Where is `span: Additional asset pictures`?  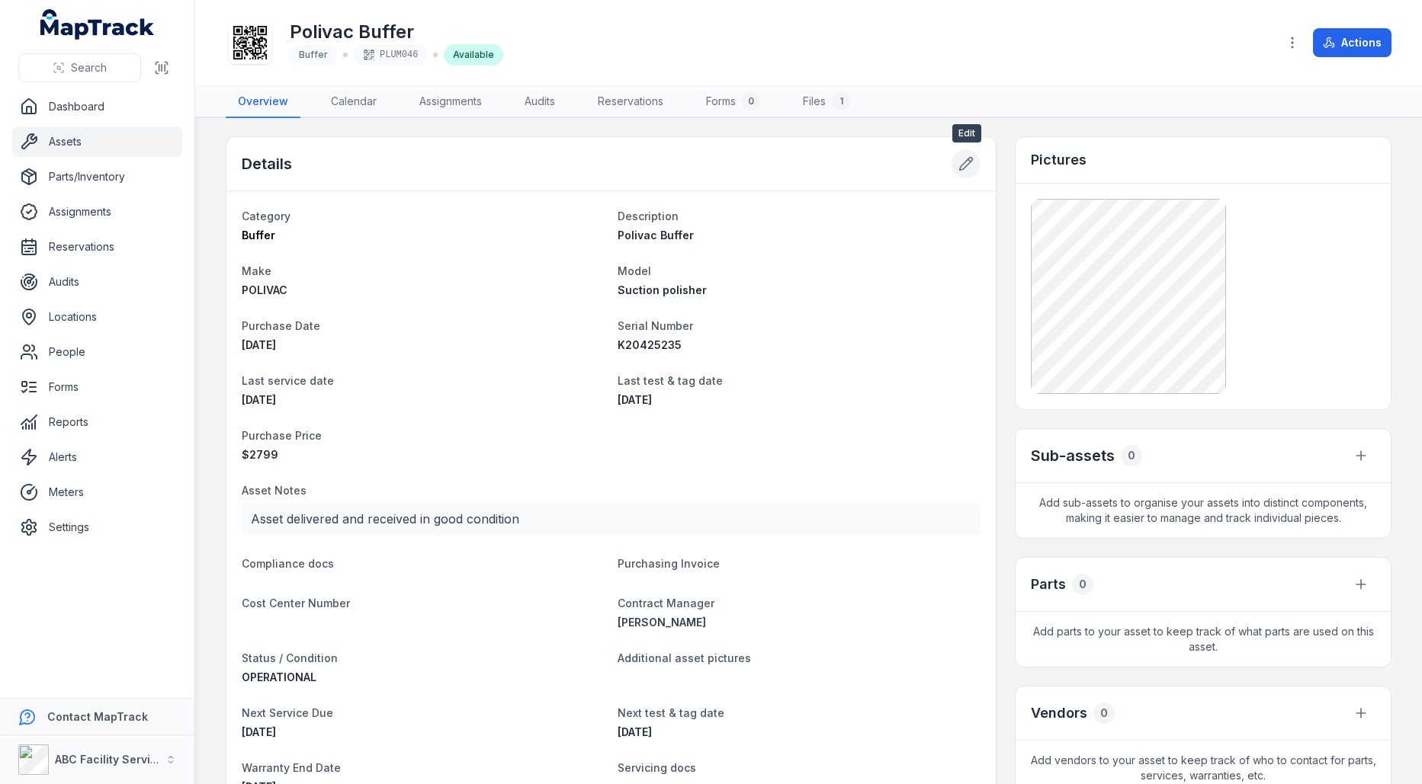 span: Additional asset pictures is located at coordinates (684, 658).